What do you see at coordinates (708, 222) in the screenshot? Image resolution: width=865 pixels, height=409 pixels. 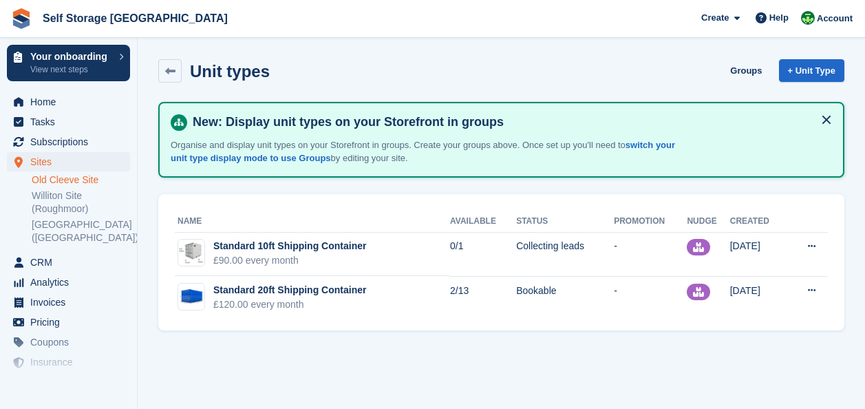 I see `th: Nudge` at bounding box center [708, 222].